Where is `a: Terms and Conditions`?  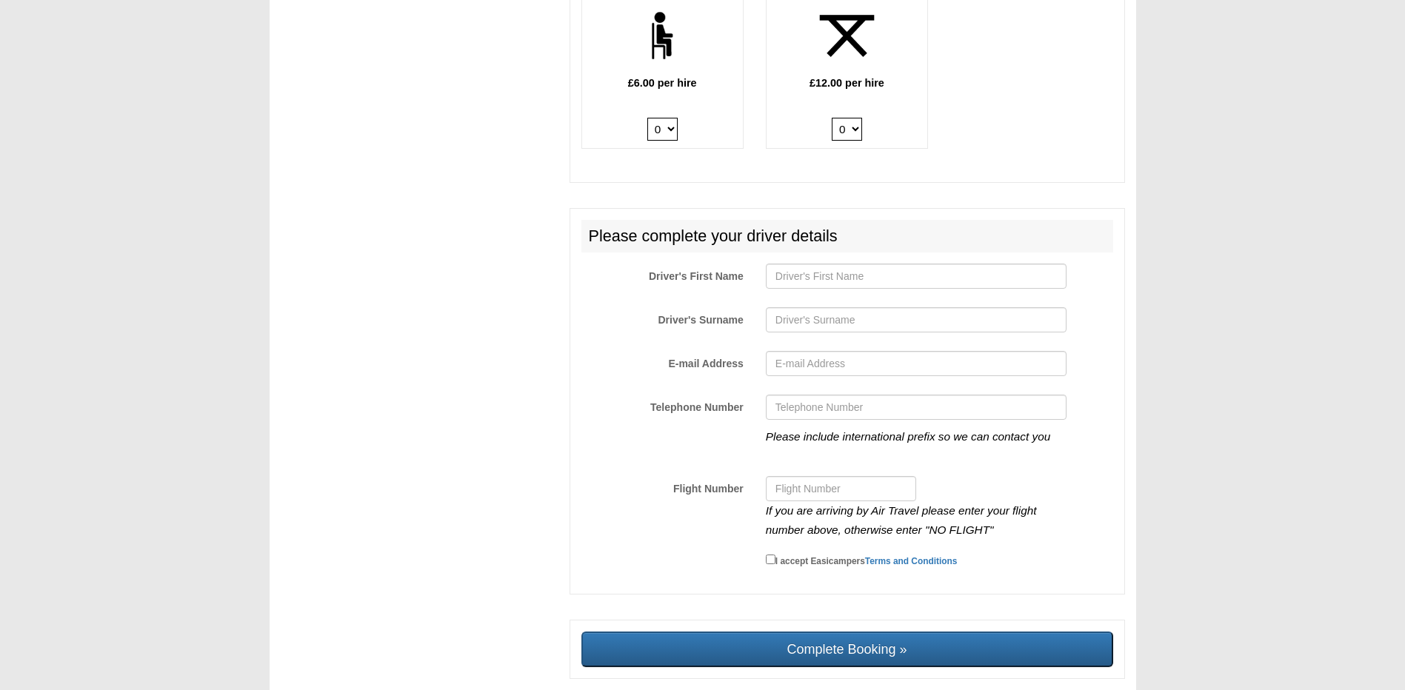 a: Terms and Conditions is located at coordinates (911, 561).